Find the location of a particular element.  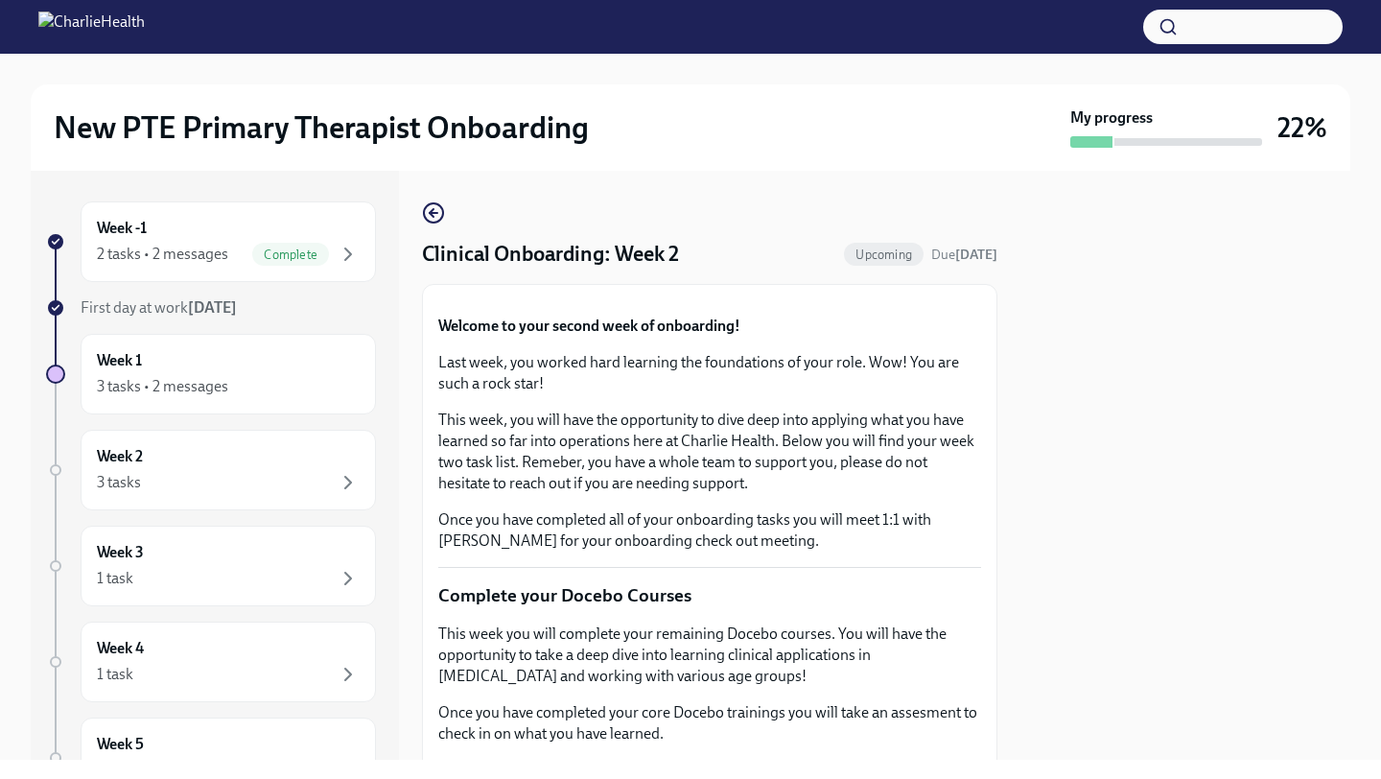

p: Complete your Docebo Courses is located at coordinates (710, 596).